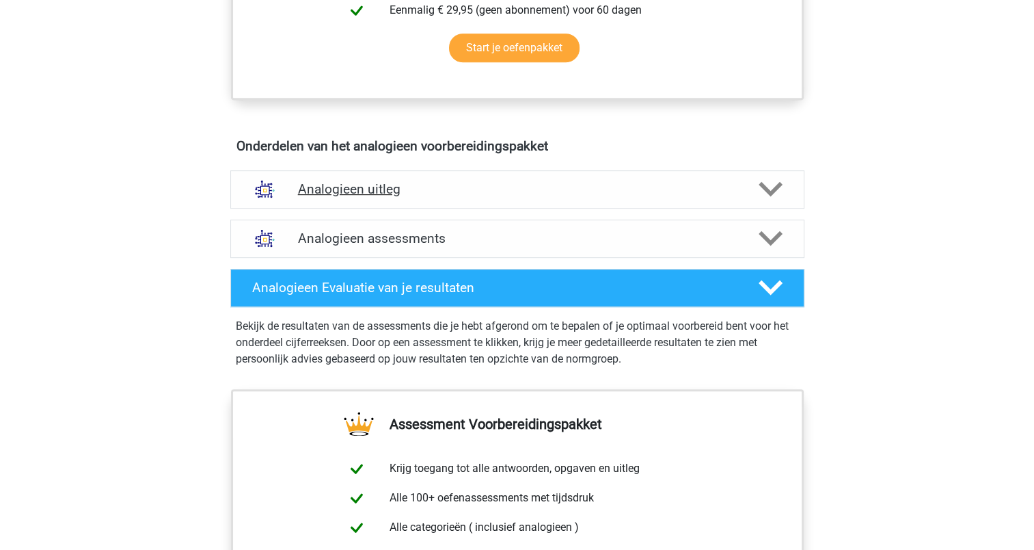 This screenshot has height=550, width=1034. Describe the element at coordinates (514, 48) in the screenshot. I see `a: Start je oefenpakket` at that location.